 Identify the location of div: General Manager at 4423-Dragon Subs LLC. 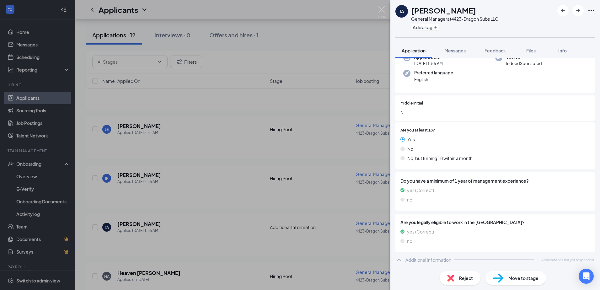
(455, 19).